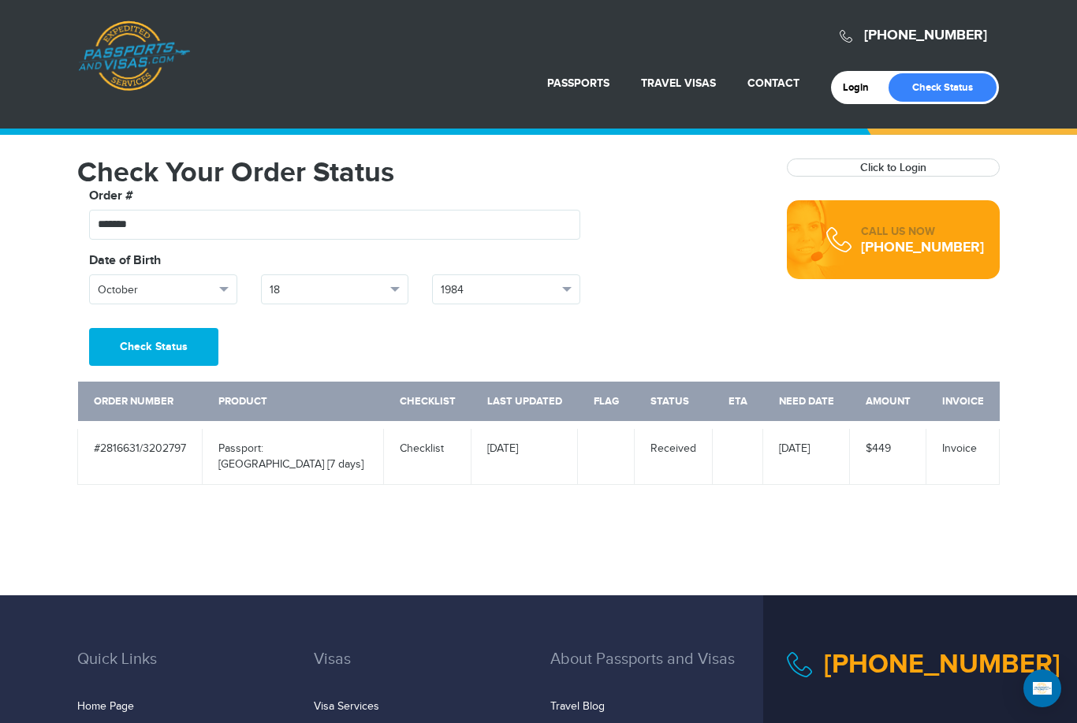  Describe the element at coordinates (184, 671) in the screenshot. I see `h3: Quick Links` at that location.